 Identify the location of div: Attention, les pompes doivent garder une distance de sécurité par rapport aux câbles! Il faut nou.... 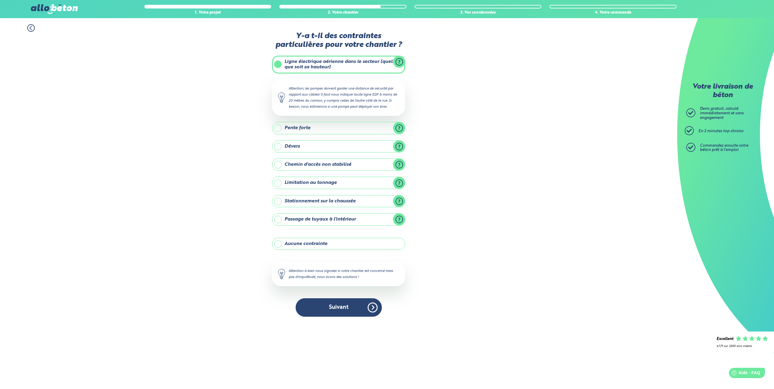
(338, 98).